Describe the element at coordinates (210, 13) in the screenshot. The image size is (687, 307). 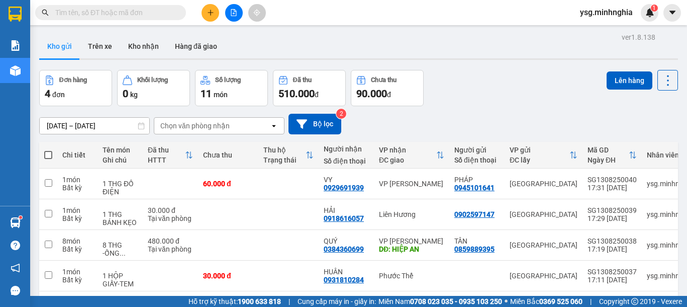
I see `button: plus` at that location.